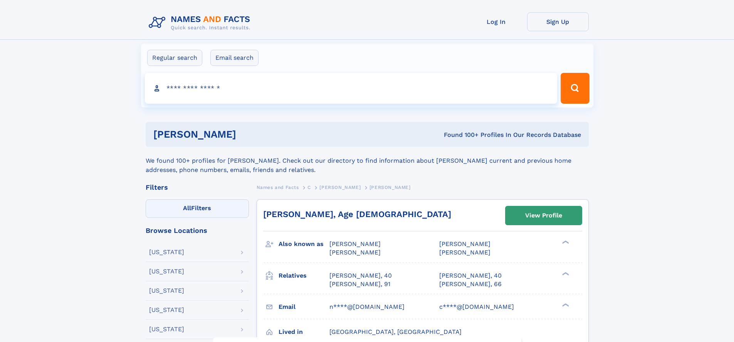 The image size is (734, 342). I want to click on label: Email search, so click(234, 58).